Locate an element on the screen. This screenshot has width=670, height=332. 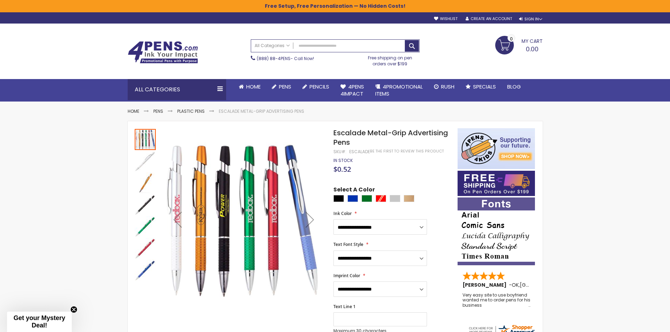
div: Green is located at coordinates (367, 199).